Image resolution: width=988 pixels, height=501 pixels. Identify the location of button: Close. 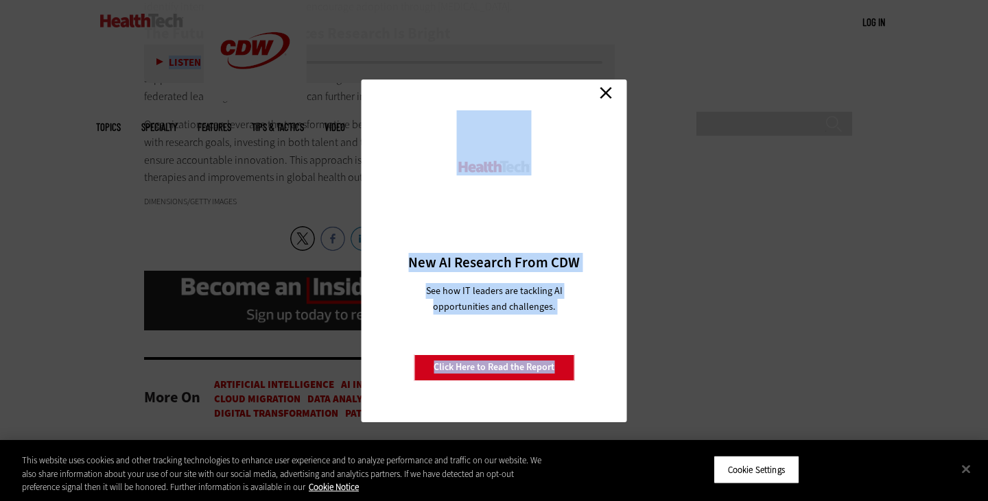
(966, 469).